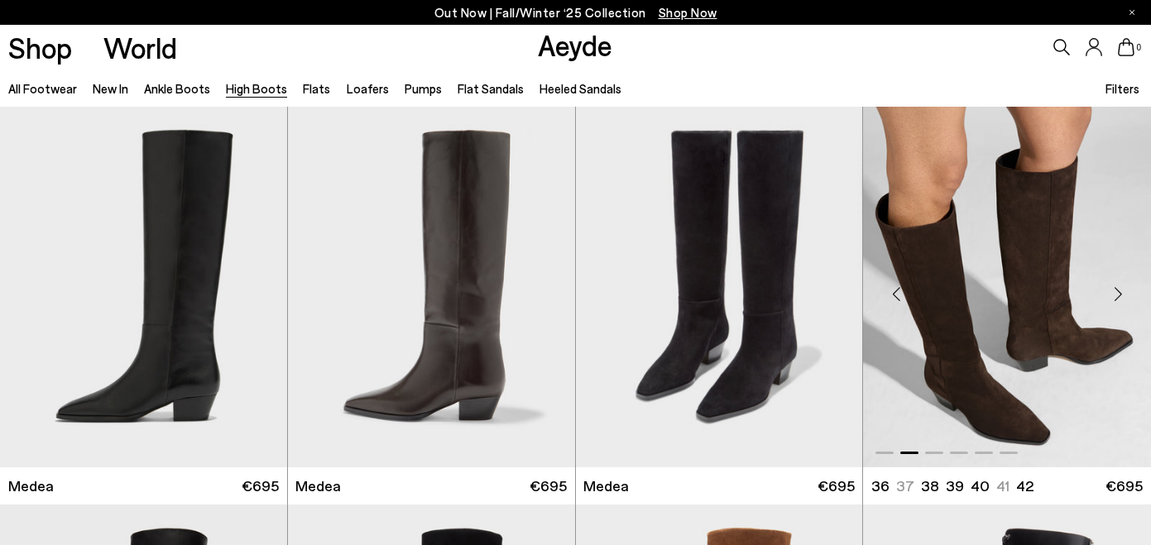 This screenshot has width=1151, height=545. Describe the element at coordinates (576, 12) in the screenshot. I see `p: Out Now | Fall/Winter ‘25 Collection` at that location.